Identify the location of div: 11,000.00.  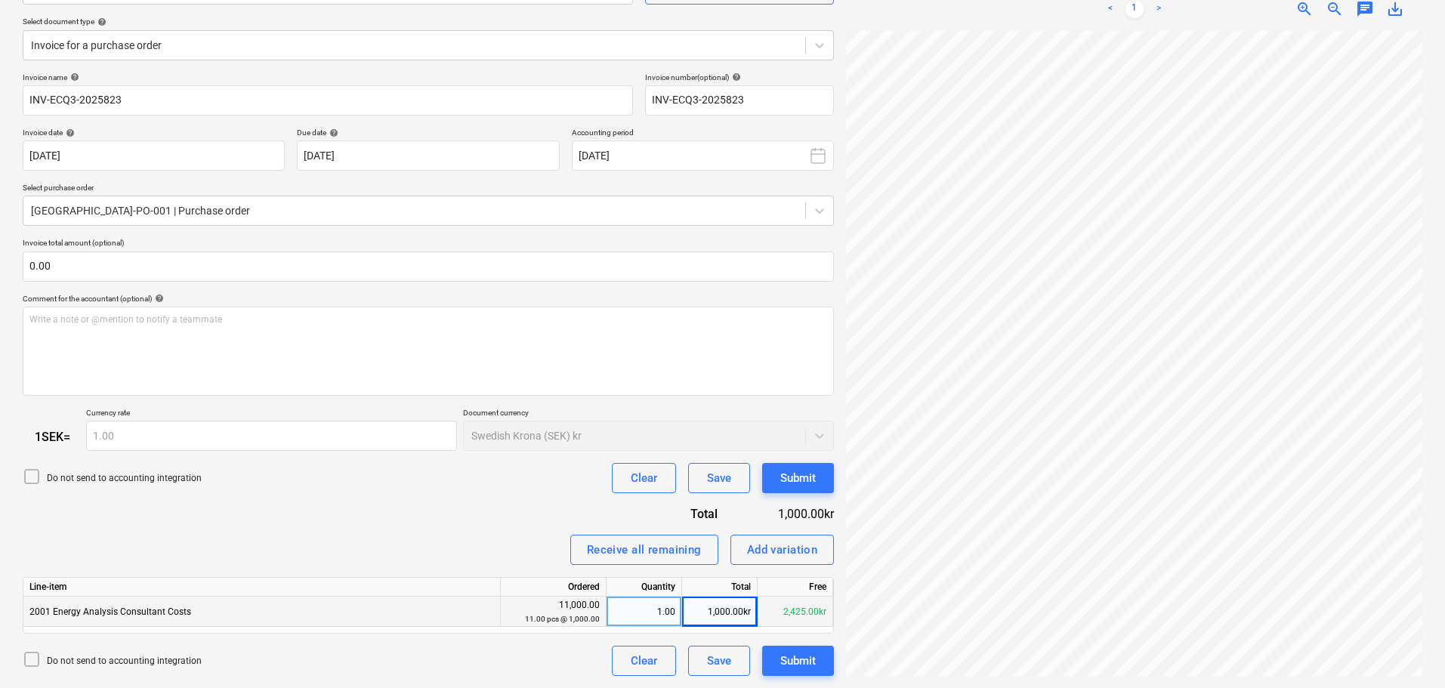
(553, 612).